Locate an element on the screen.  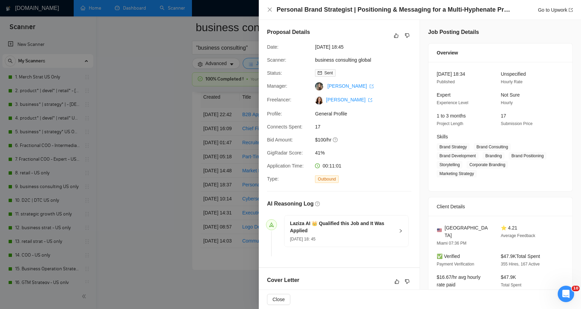
span: Profile: is located at coordinates (275, 114).